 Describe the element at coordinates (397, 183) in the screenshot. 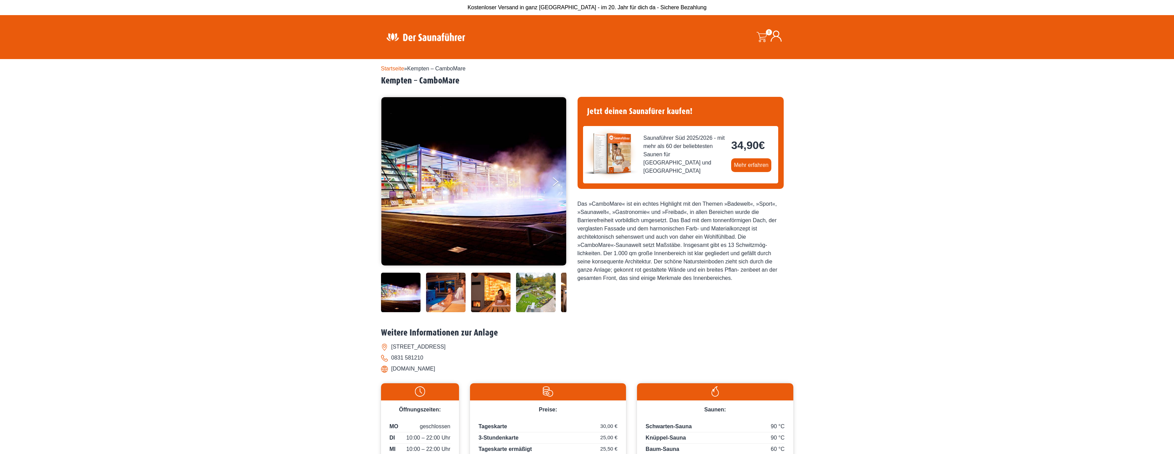

I see `button: Previous` at that location.